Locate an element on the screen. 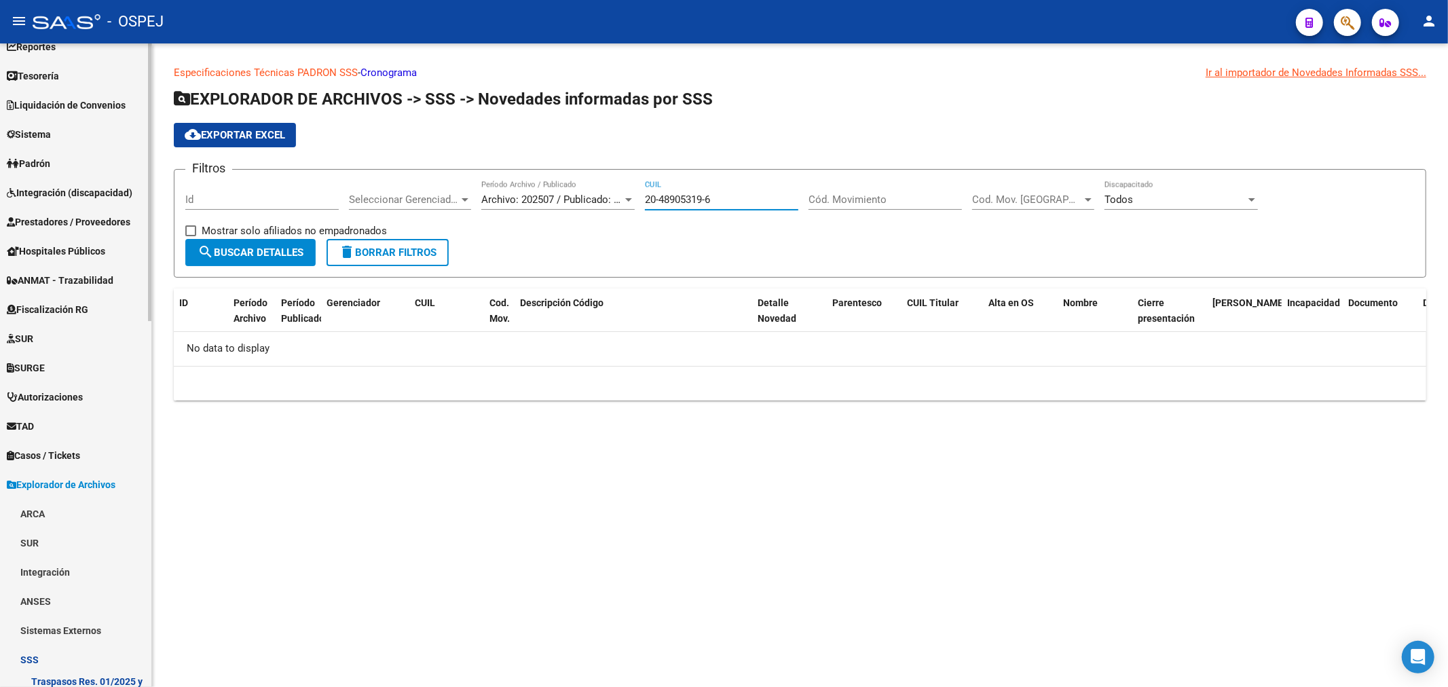 The height and width of the screenshot is (687, 1448). span: Buscar Detalles is located at coordinates (250, 252).